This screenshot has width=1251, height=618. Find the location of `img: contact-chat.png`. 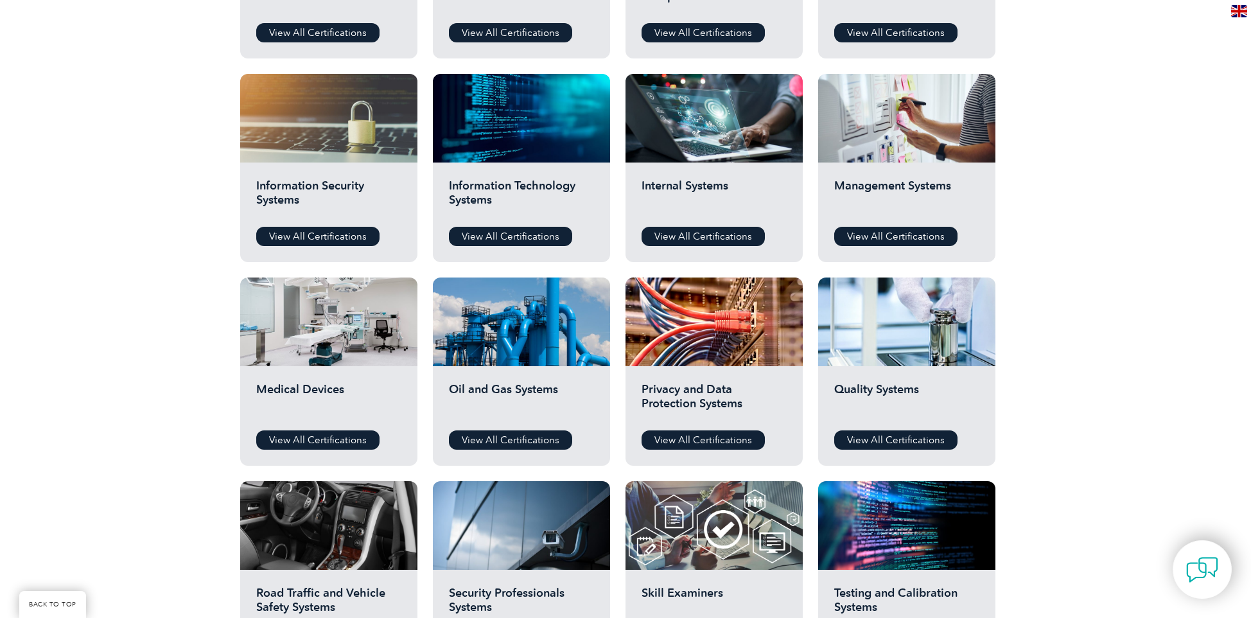

img: contact-chat.png is located at coordinates (1202, 570).